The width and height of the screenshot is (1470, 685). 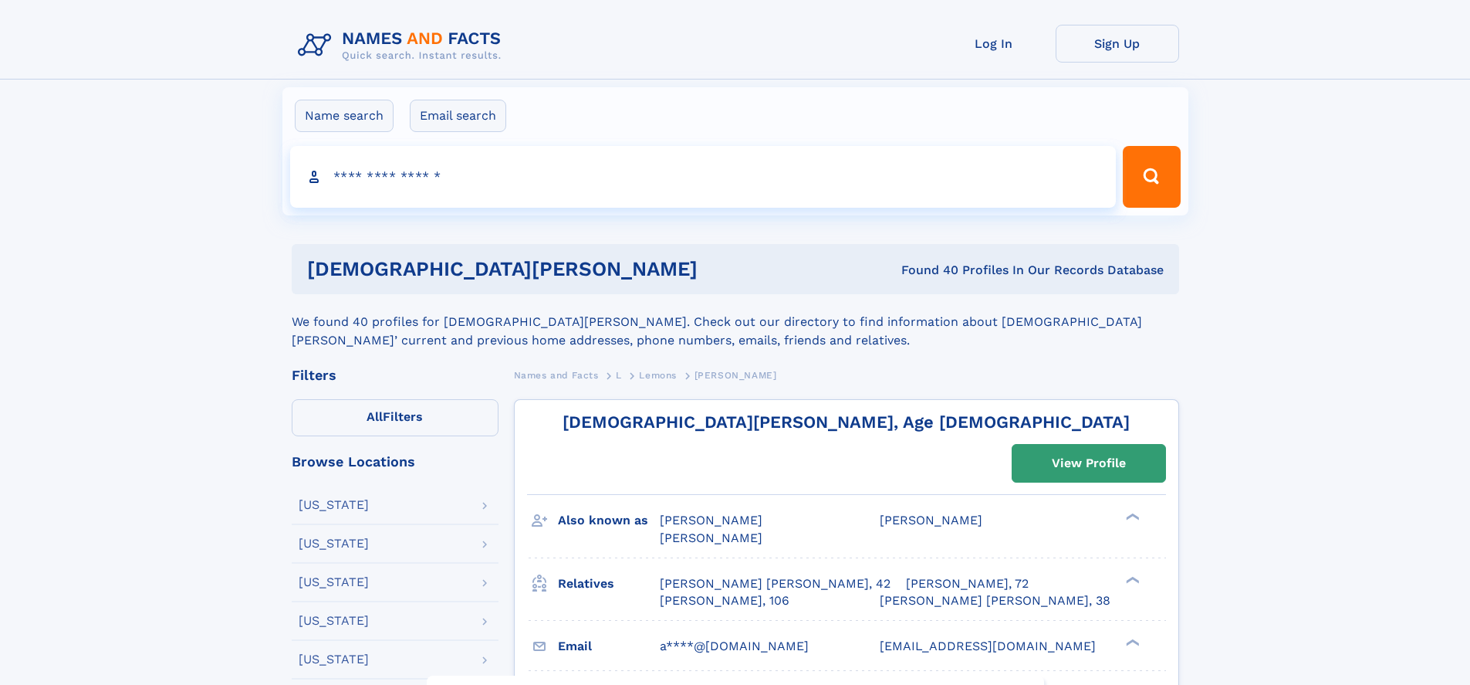 I want to click on span: L, so click(x=619, y=375).